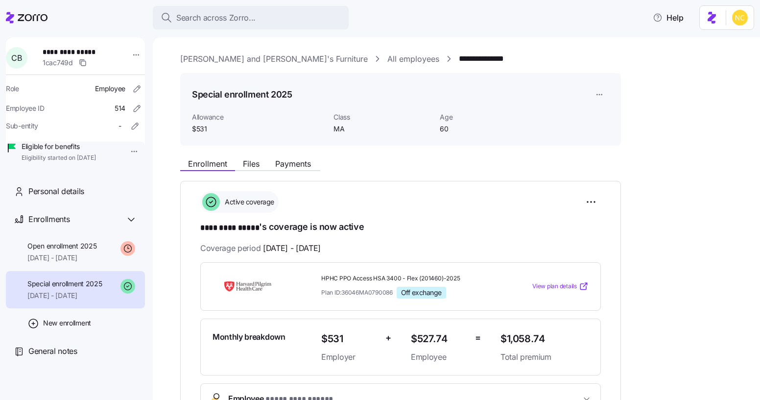  What do you see at coordinates (58, 63) in the screenshot?
I see `span: 1cac749d` at bounding box center [58, 63].